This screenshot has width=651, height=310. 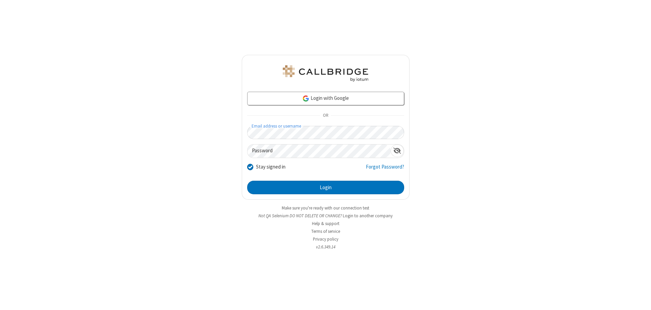 I want to click on span: OR, so click(x=325, y=116).